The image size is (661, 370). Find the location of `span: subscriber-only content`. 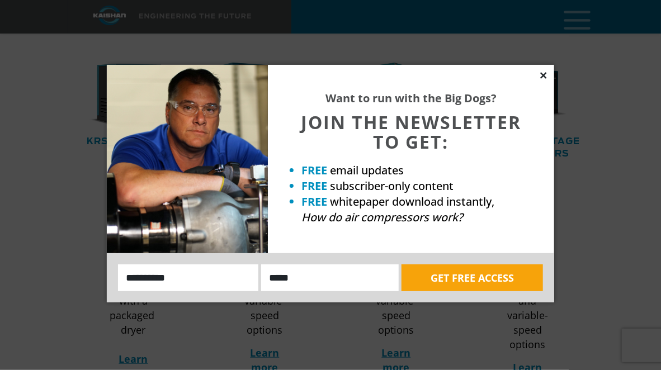

span: subscriber-only content is located at coordinates (391, 186).